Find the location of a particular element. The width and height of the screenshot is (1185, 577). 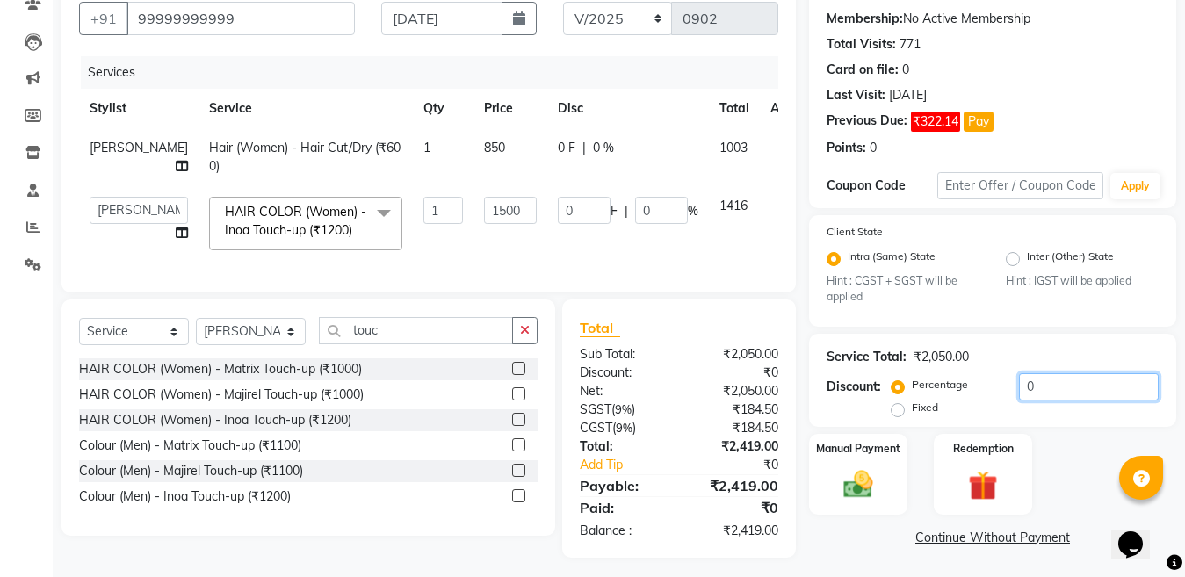

div: Balance : is located at coordinates (623, 530).